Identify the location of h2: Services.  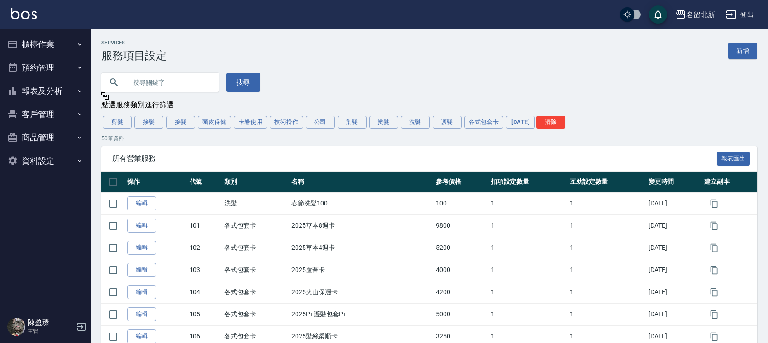
(134, 43).